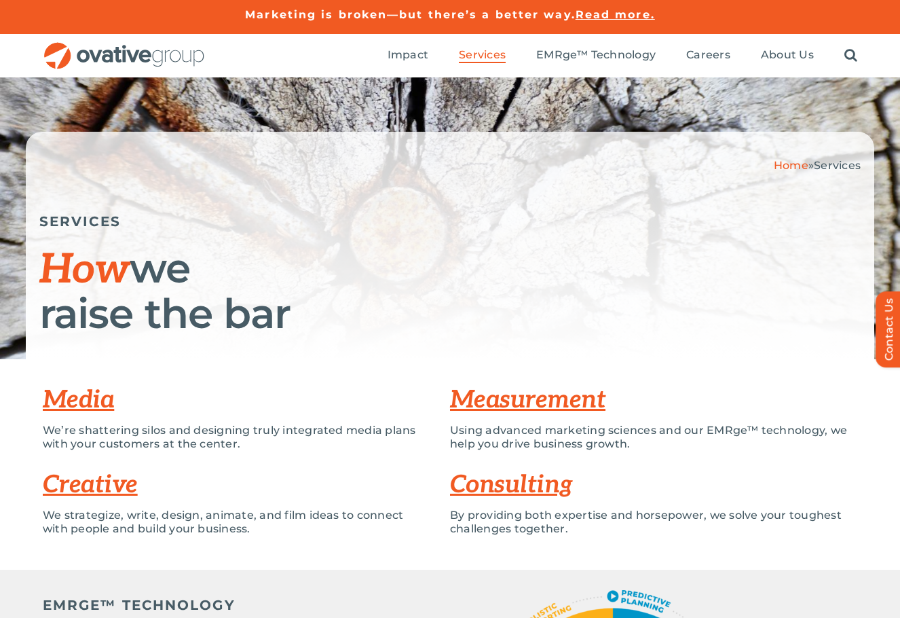  What do you see at coordinates (84, 270) in the screenshot?
I see `span: How` at bounding box center [84, 270].